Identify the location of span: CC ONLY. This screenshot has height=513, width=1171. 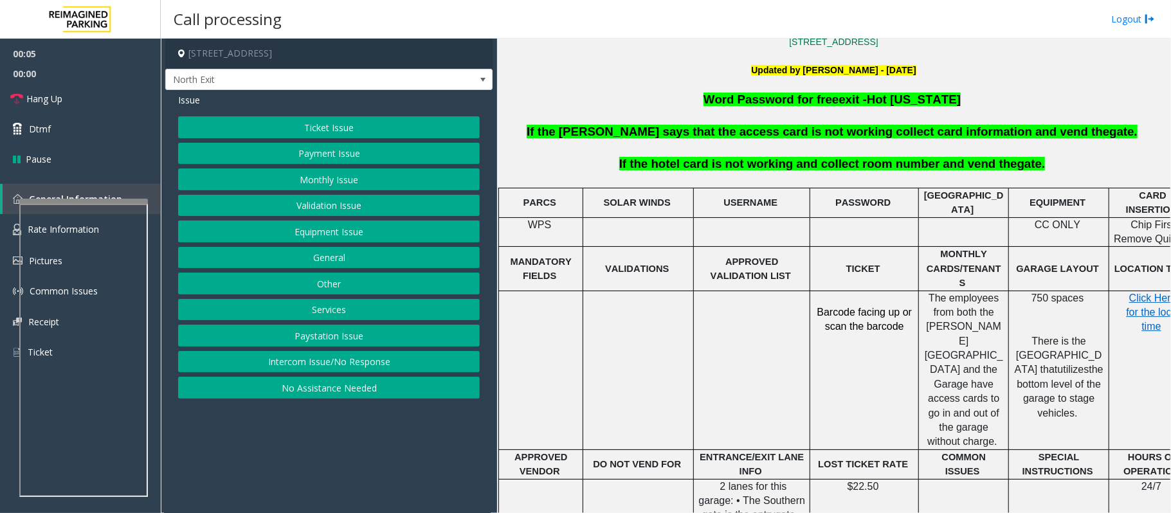
(1057, 224).